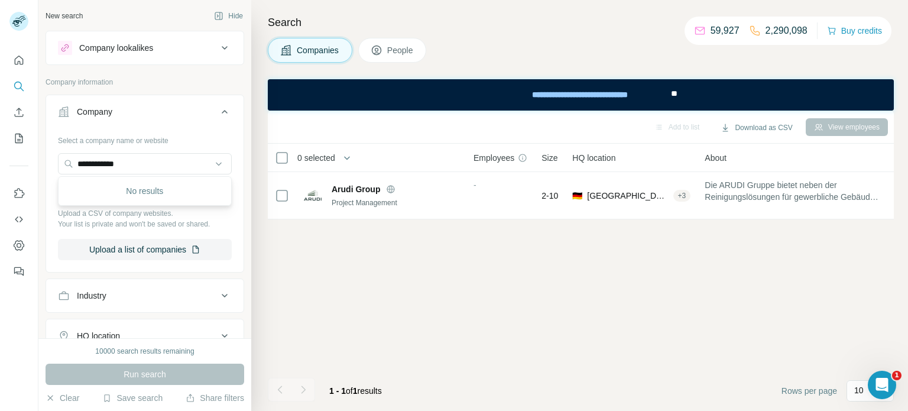 This screenshot has height=411, width=908. I want to click on span: About, so click(715, 158).